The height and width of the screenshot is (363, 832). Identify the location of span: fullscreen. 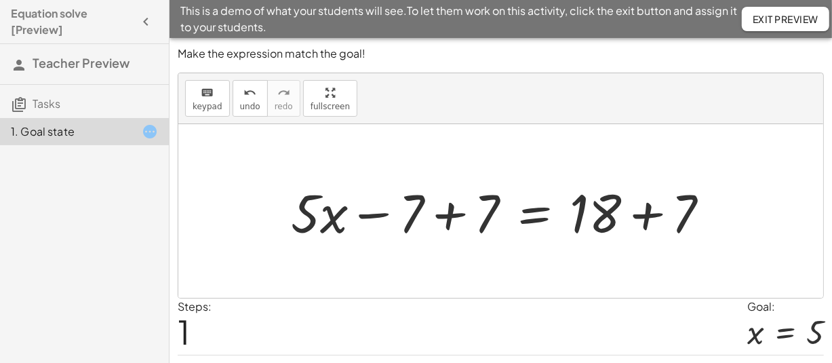
(330, 106).